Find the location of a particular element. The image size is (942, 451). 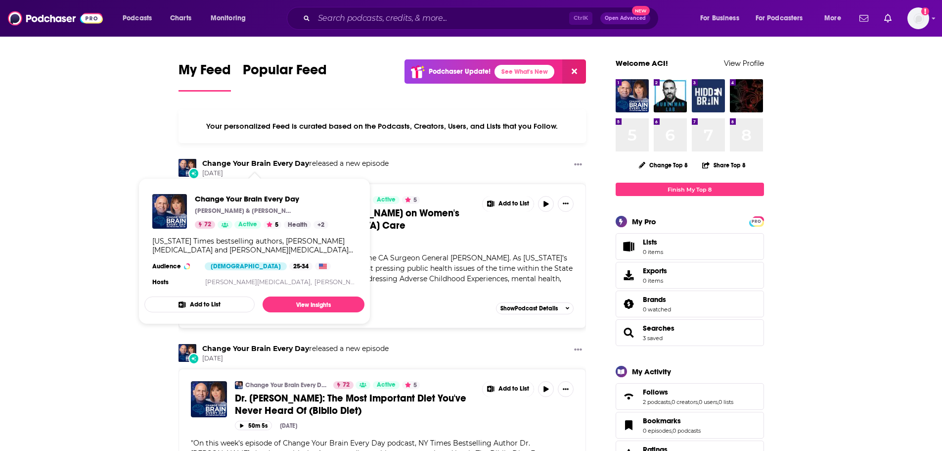

img: Dr. Josh Axe: The Most Important Diet You've Never Heard Of (Biblio Diet) is located at coordinates (209, 399).